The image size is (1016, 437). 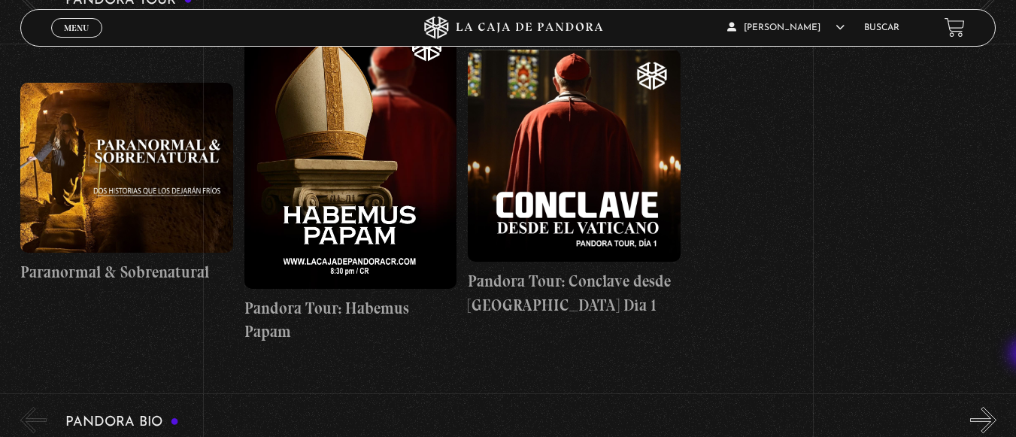 I want to click on span: Menu, so click(x=76, y=28).